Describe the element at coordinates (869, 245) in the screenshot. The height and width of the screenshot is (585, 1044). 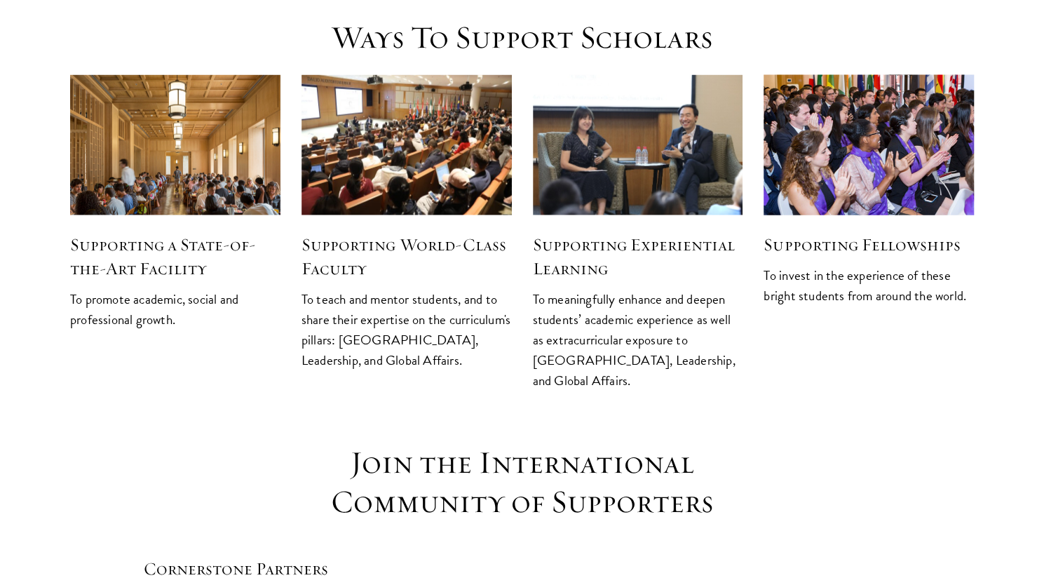
I see `h5: Supporting Fellowships` at that location.